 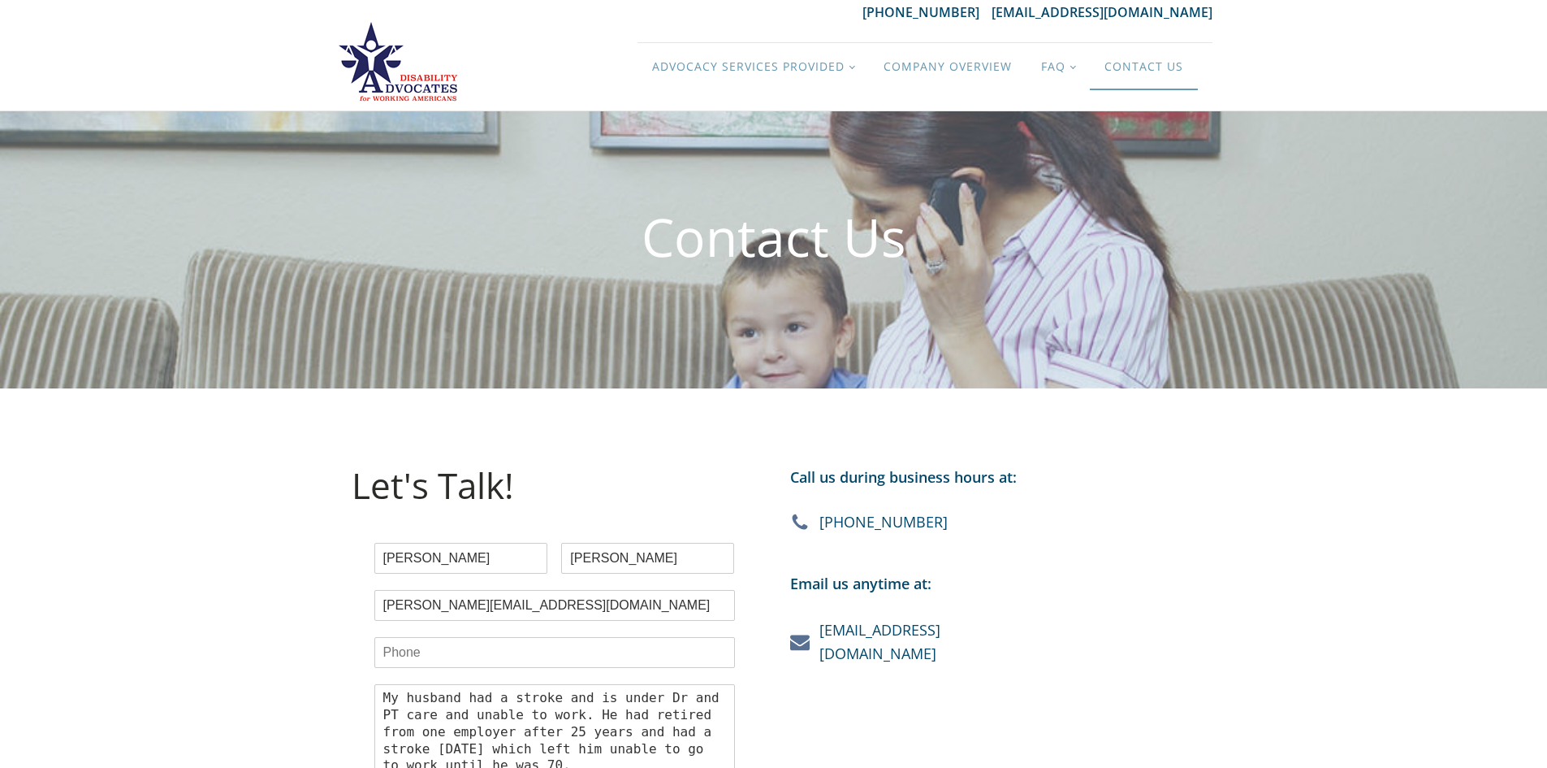 I want to click on a: Advocacy Services Provided, so click(x=753, y=67).